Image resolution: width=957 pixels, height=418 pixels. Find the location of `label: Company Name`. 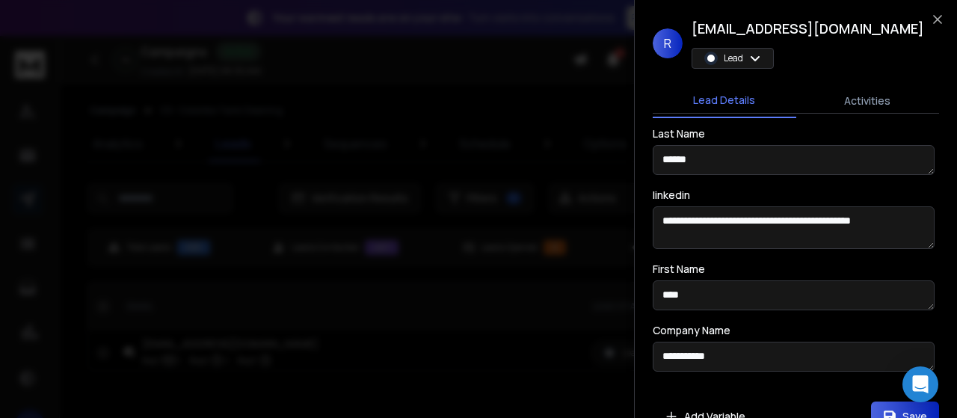

label: Company Name is located at coordinates (692, 331).